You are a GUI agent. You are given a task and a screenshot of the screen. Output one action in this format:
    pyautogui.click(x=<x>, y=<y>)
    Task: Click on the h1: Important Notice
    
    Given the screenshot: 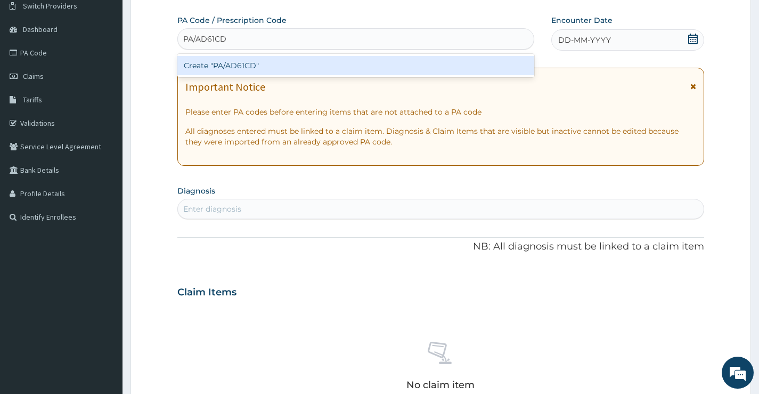 What is the action you would take?
    pyautogui.click(x=225, y=87)
    